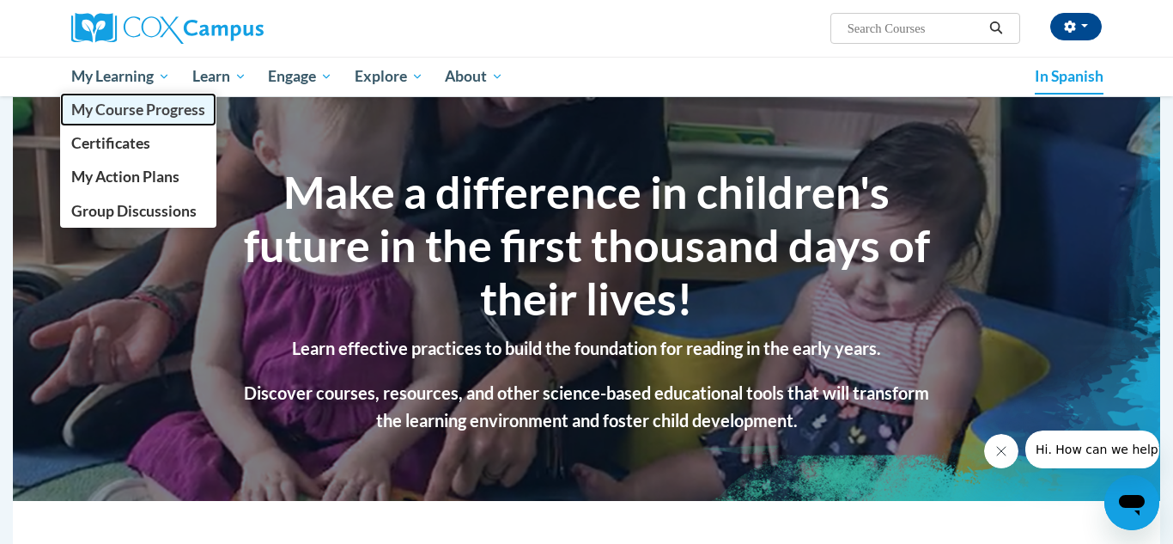 This screenshot has height=544, width=1173. Describe the element at coordinates (120, 76) in the screenshot. I see `a: My Learning` at that location.